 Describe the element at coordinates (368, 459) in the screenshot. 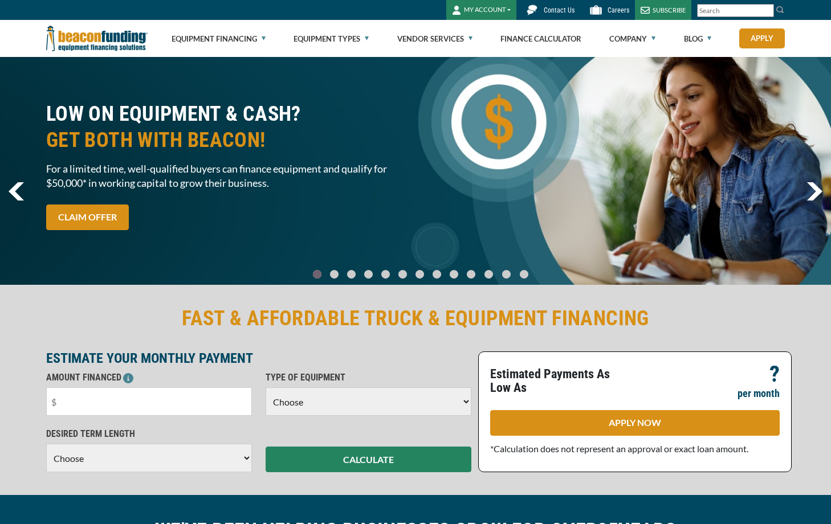

I see `button: CALCULATE` at that location.